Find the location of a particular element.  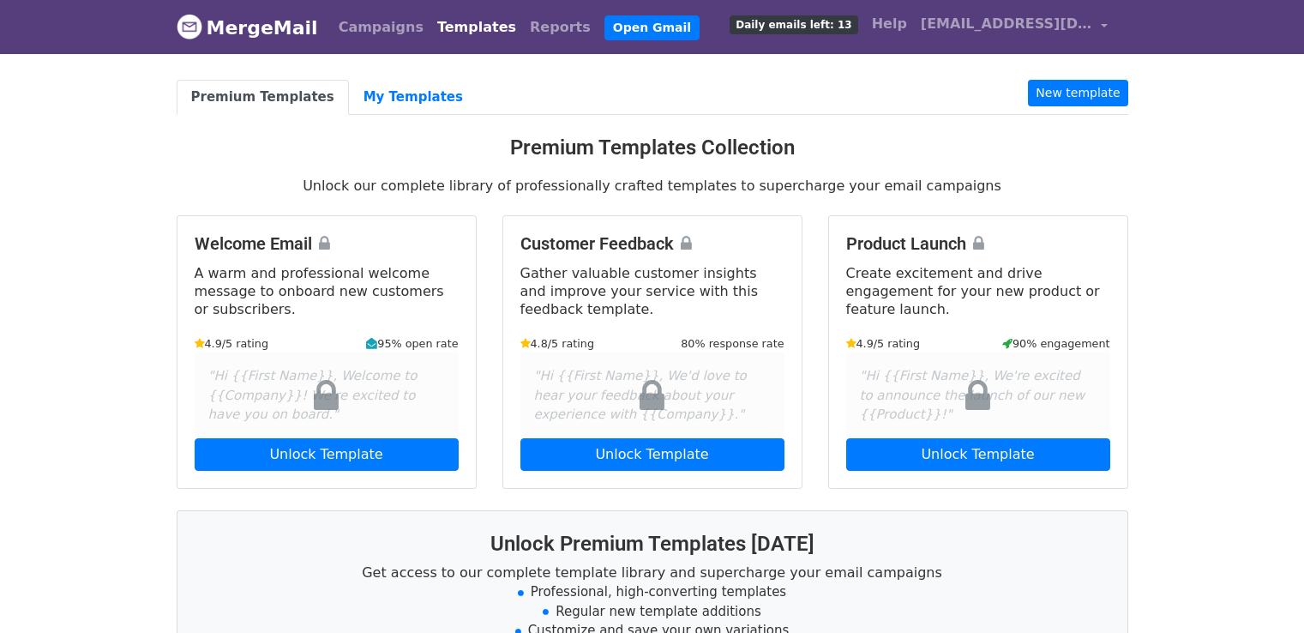

p: A warm and professional welcome message to onboard new customers or subscribers. is located at coordinates (327, 291).